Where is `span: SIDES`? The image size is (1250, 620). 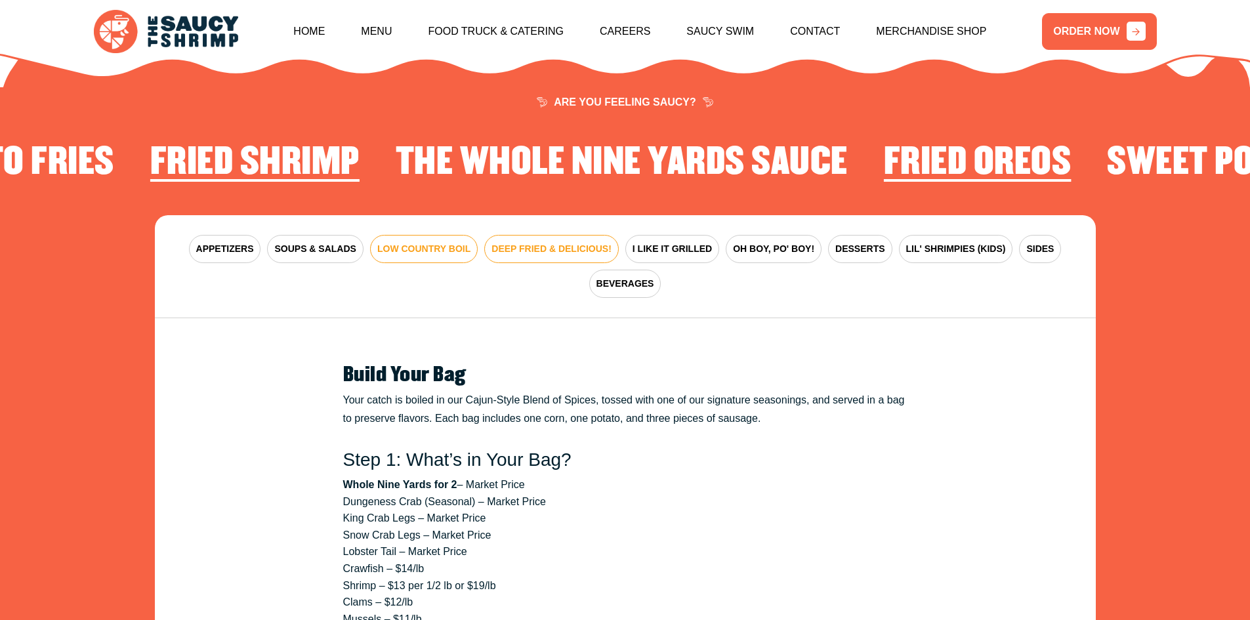 span: SIDES is located at coordinates (1040, 249).